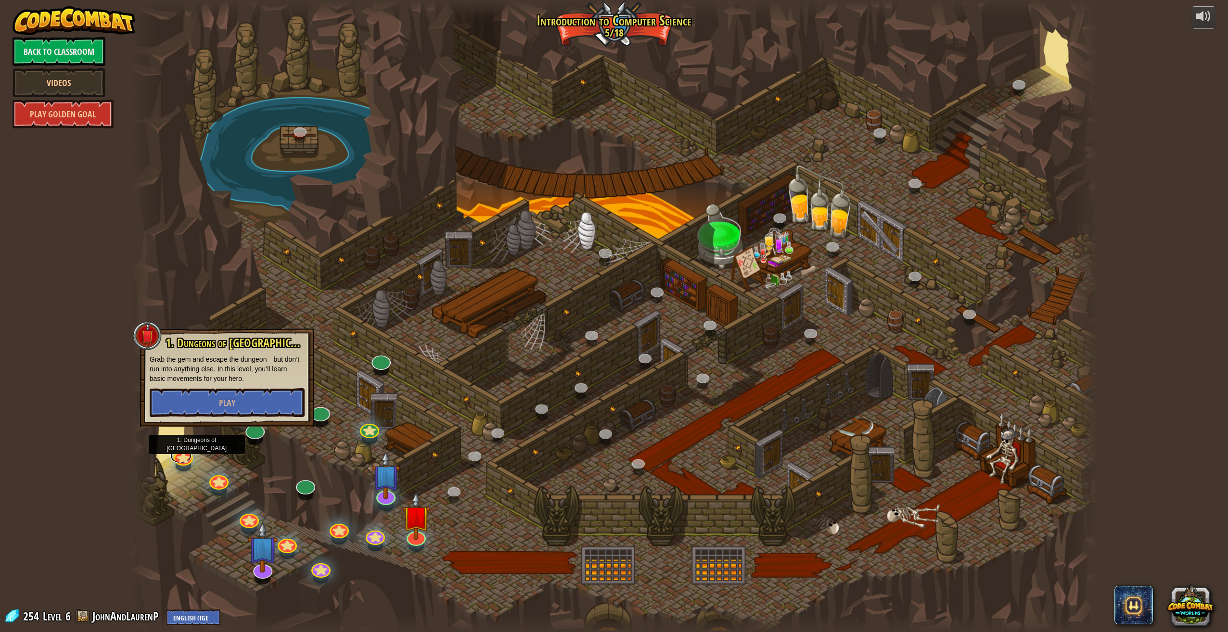 This screenshot has height=632, width=1228. I want to click on a: Back to Classroom, so click(59, 51).